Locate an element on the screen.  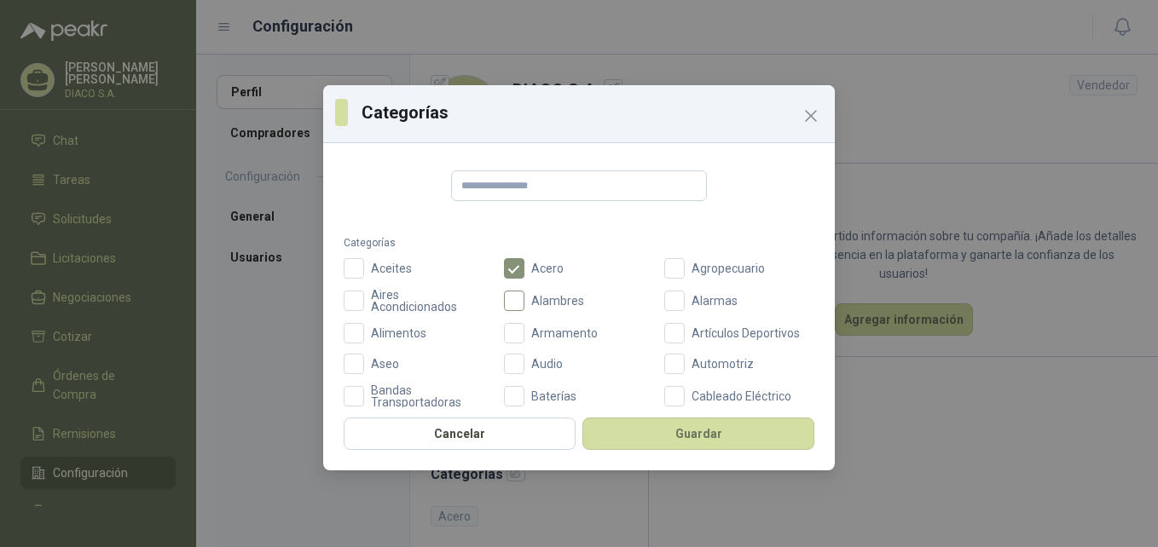
button: Close is located at coordinates (811, 116).